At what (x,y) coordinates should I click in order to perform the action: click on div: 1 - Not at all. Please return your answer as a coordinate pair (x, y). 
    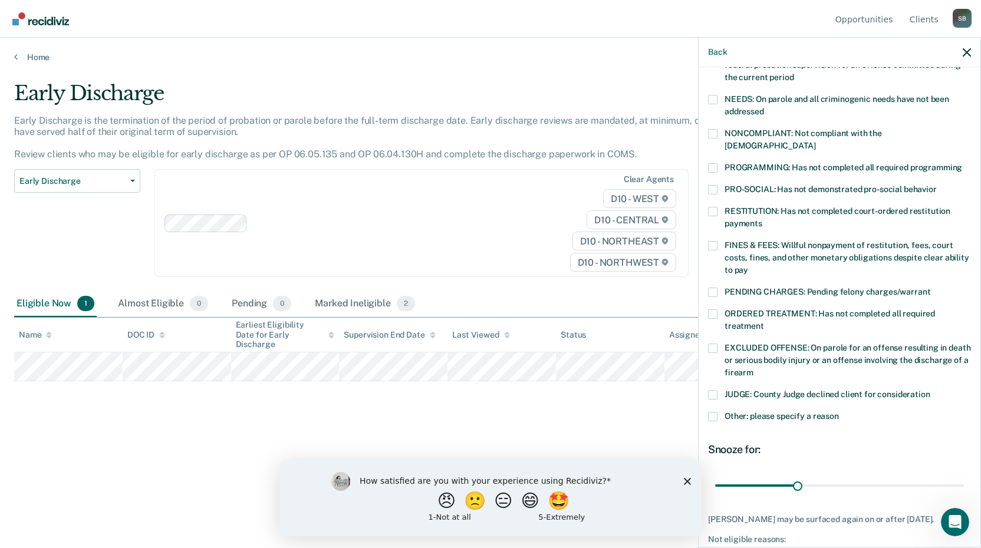
    Looking at the image, I should click on (136, 57).